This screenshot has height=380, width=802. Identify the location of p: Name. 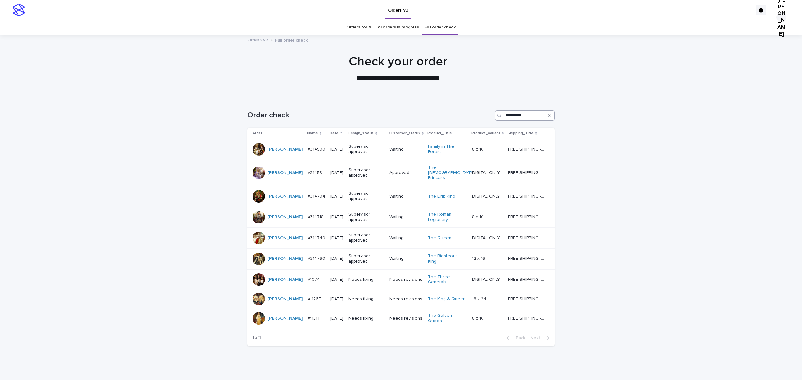
(312, 134).